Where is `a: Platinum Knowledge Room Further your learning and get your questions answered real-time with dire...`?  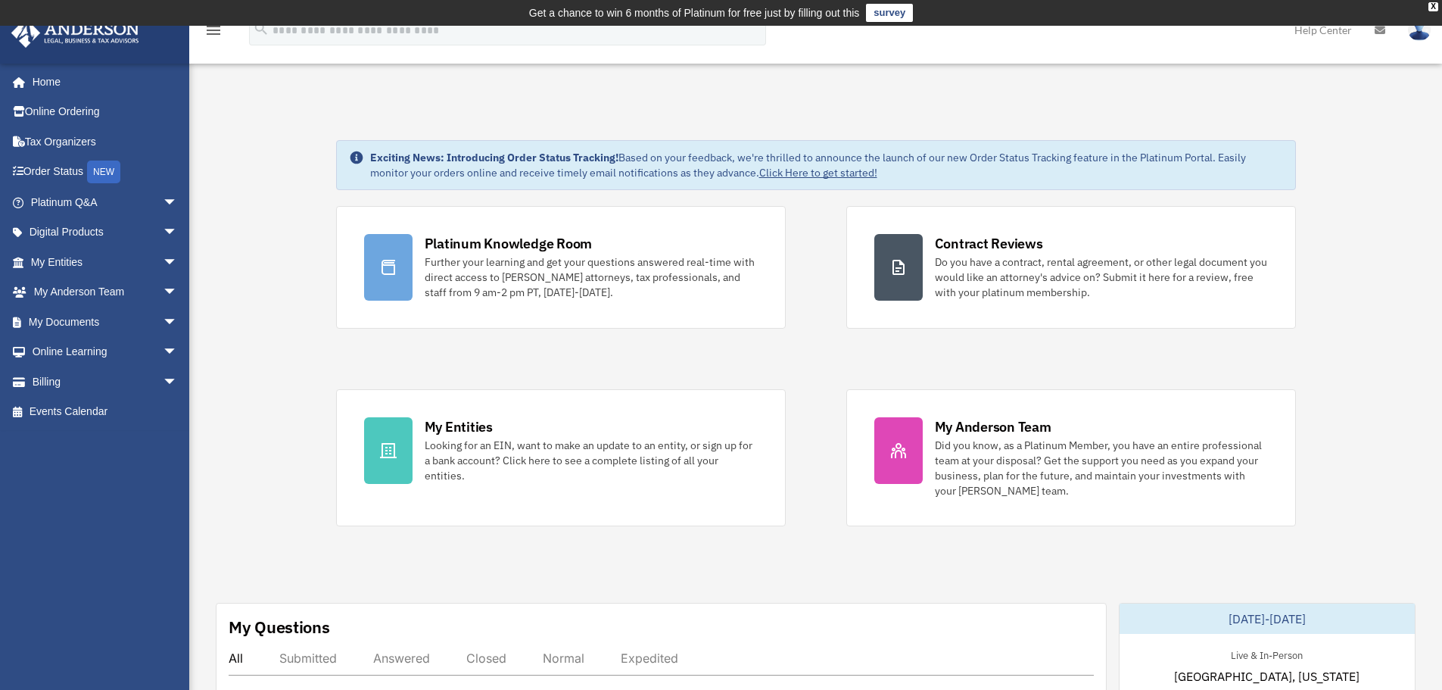
a: Platinum Knowledge Room Further your learning and get your questions answered real-time with dire... is located at coordinates (561, 267).